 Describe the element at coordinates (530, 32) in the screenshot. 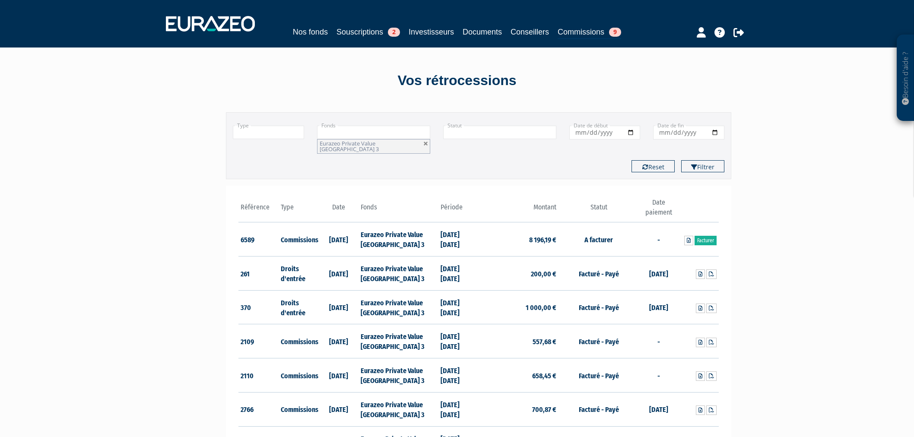

I see `a: Conseillers` at that location.